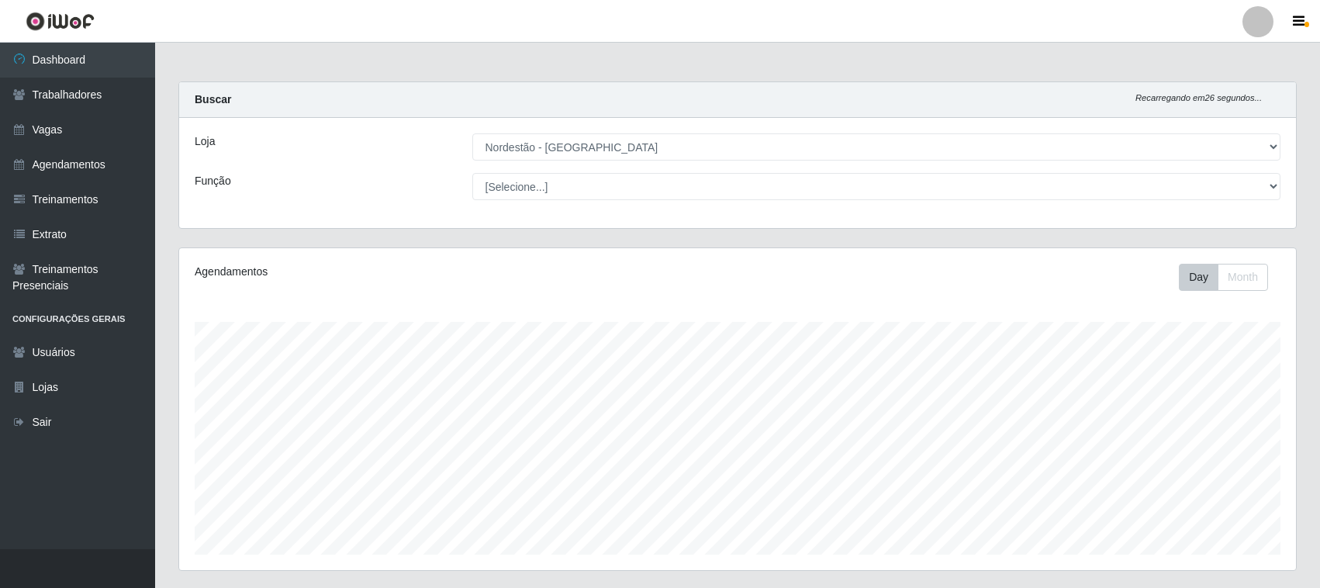 The height and width of the screenshot is (588, 1320). Describe the element at coordinates (1243, 277) in the screenshot. I see `button: Month` at that location.